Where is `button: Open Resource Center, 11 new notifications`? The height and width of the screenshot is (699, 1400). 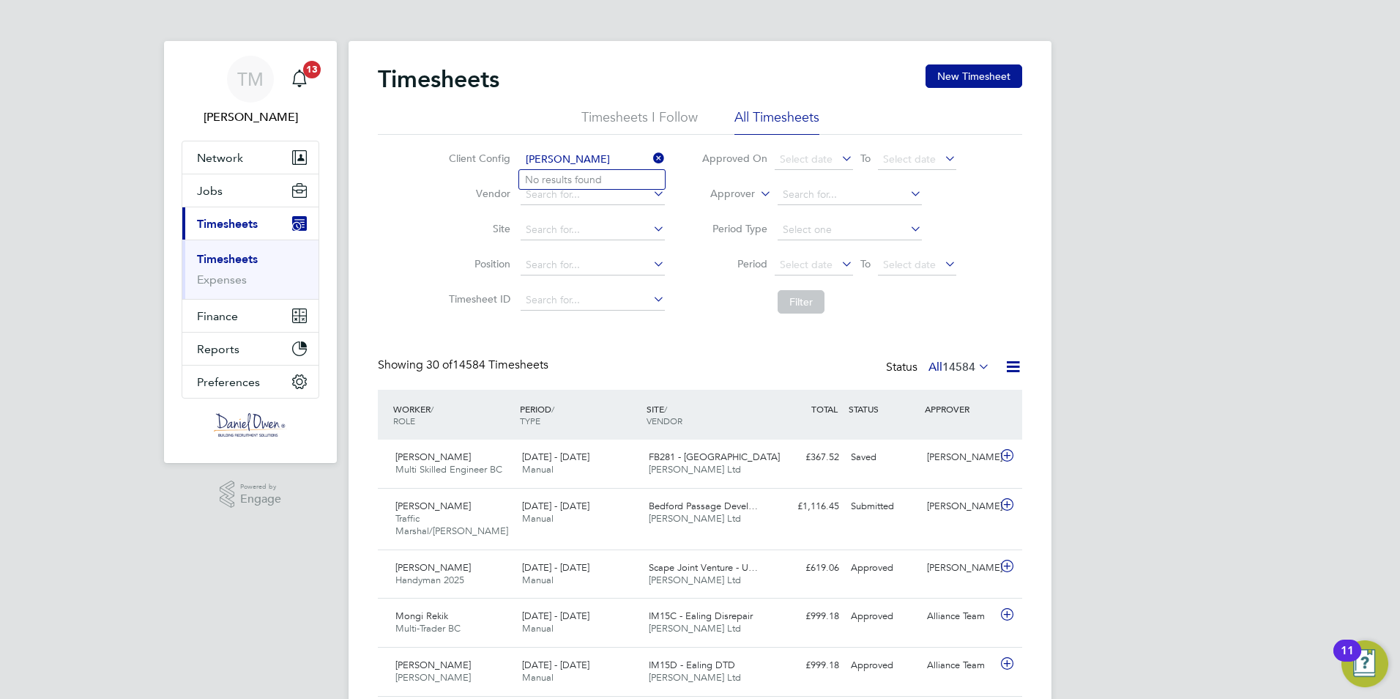
button: Open Resource Center, 11 new notifications is located at coordinates (1365, 664).